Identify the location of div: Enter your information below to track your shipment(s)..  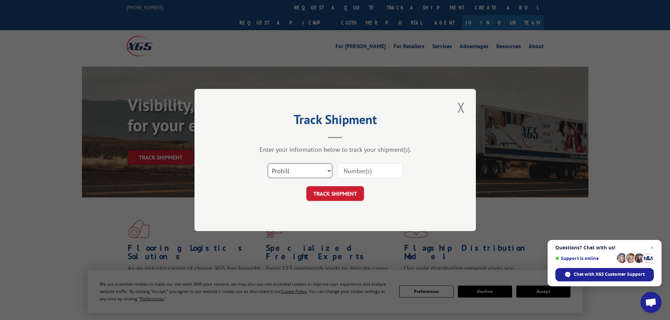
(335, 149).